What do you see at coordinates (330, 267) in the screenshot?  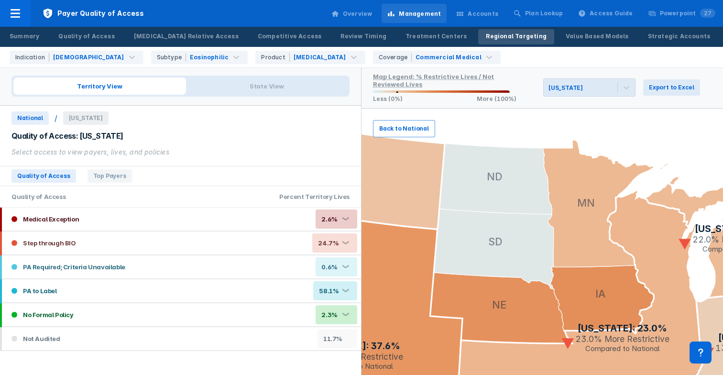 I see `div: 0.6%` at bounding box center [330, 267].